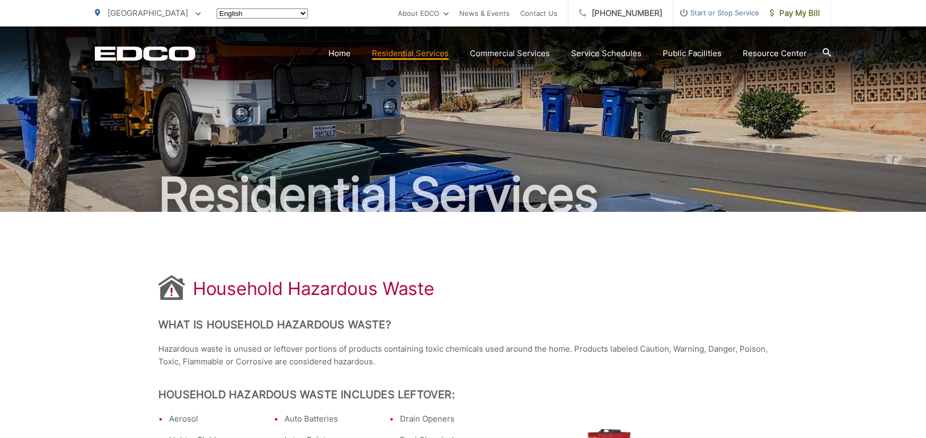 The width and height of the screenshot is (926, 438). What do you see at coordinates (314, 289) in the screenshot?
I see `h1: Household Hazardous Waste` at bounding box center [314, 289].